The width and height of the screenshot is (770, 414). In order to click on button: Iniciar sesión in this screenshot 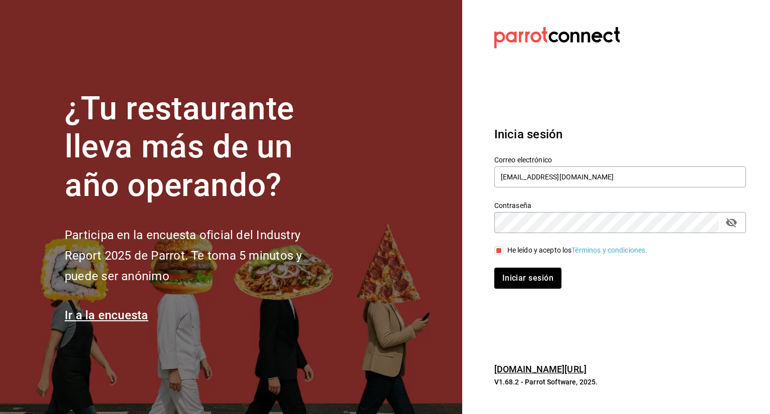, I will do `click(528, 278)`.